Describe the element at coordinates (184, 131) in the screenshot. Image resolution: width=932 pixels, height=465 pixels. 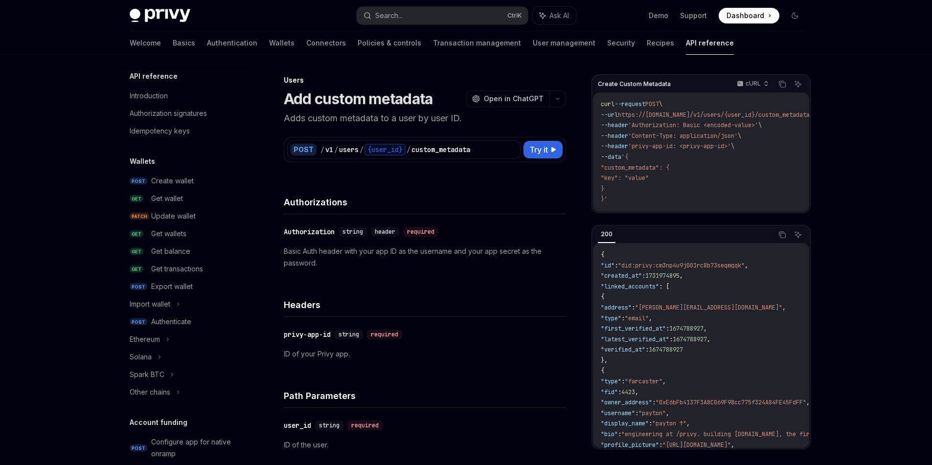
I see `a: Idempotency keys` at that location.